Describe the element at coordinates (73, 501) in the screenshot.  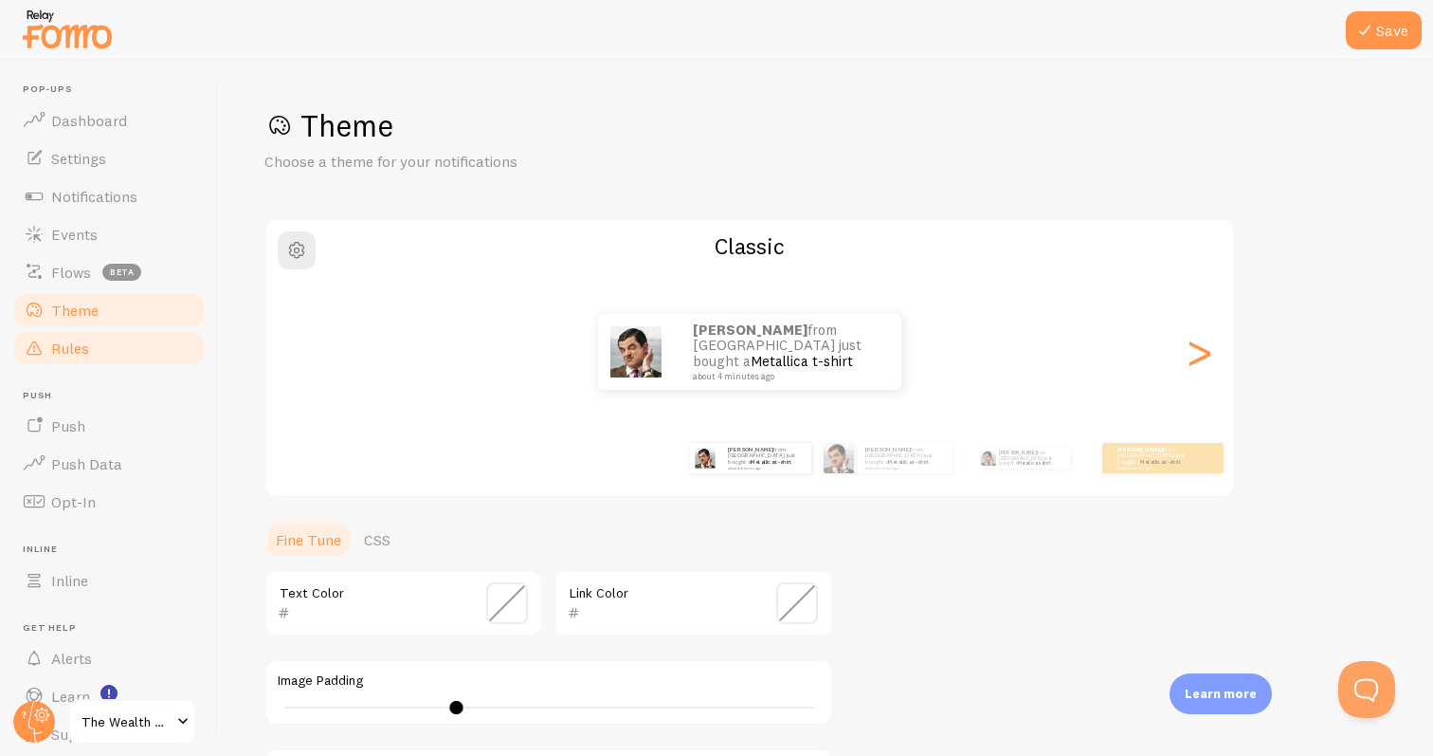
I see `span: Opt-In` at that location.